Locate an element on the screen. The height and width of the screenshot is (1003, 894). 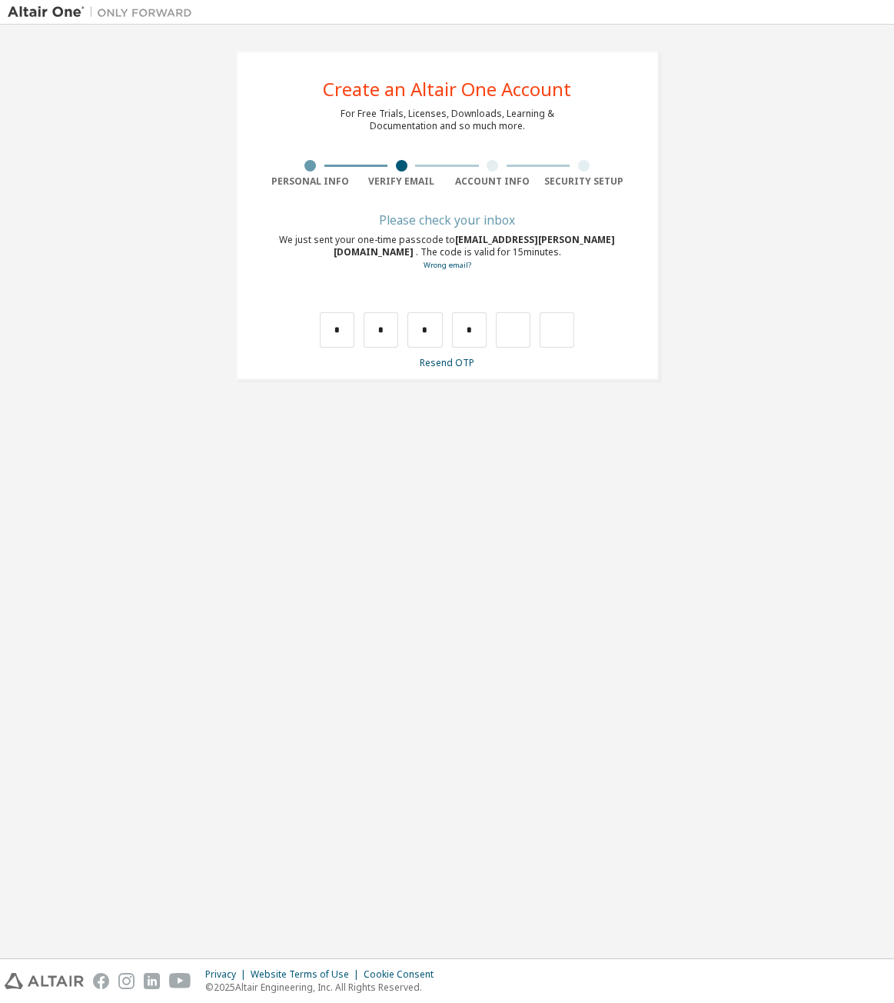
a: Resend OTP is located at coordinates (447, 362).